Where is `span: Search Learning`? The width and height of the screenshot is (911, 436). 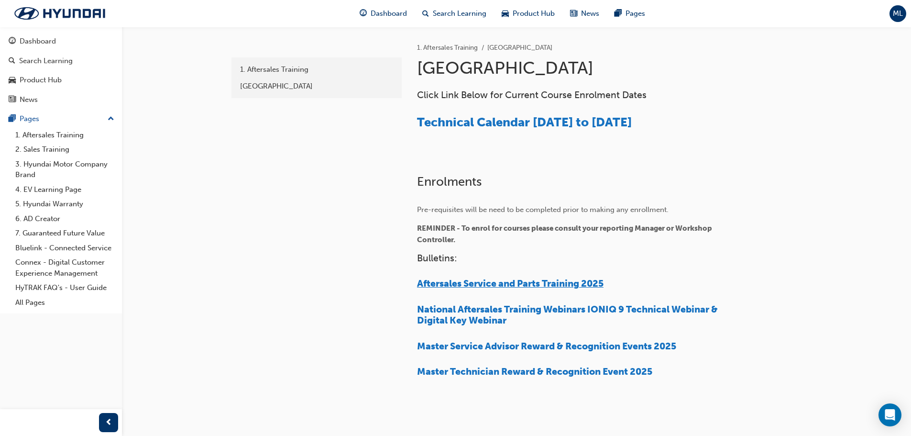 span: Search Learning is located at coordinates (459, 13).